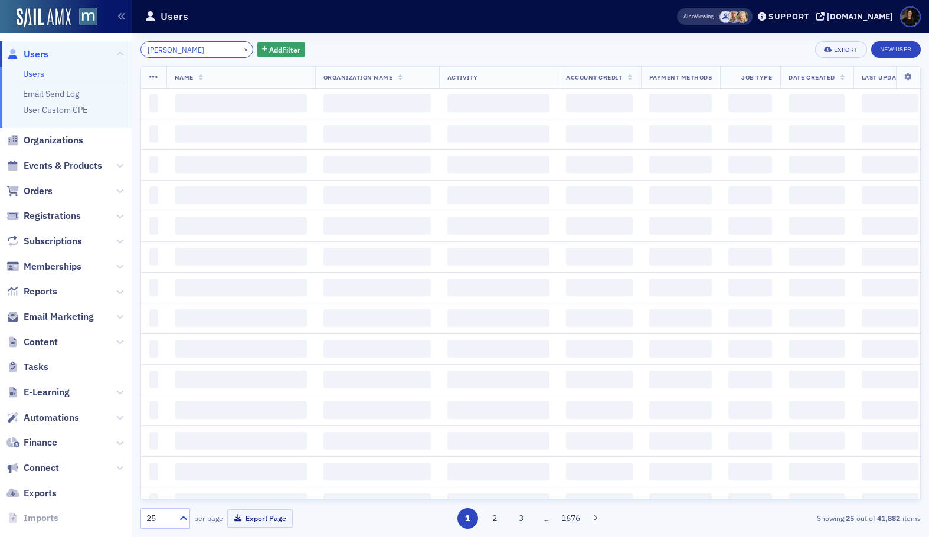  What do you see at coordinates (260, 518) in the screenshot?
I see `button: Export Page` at bounding box center [260, 518].